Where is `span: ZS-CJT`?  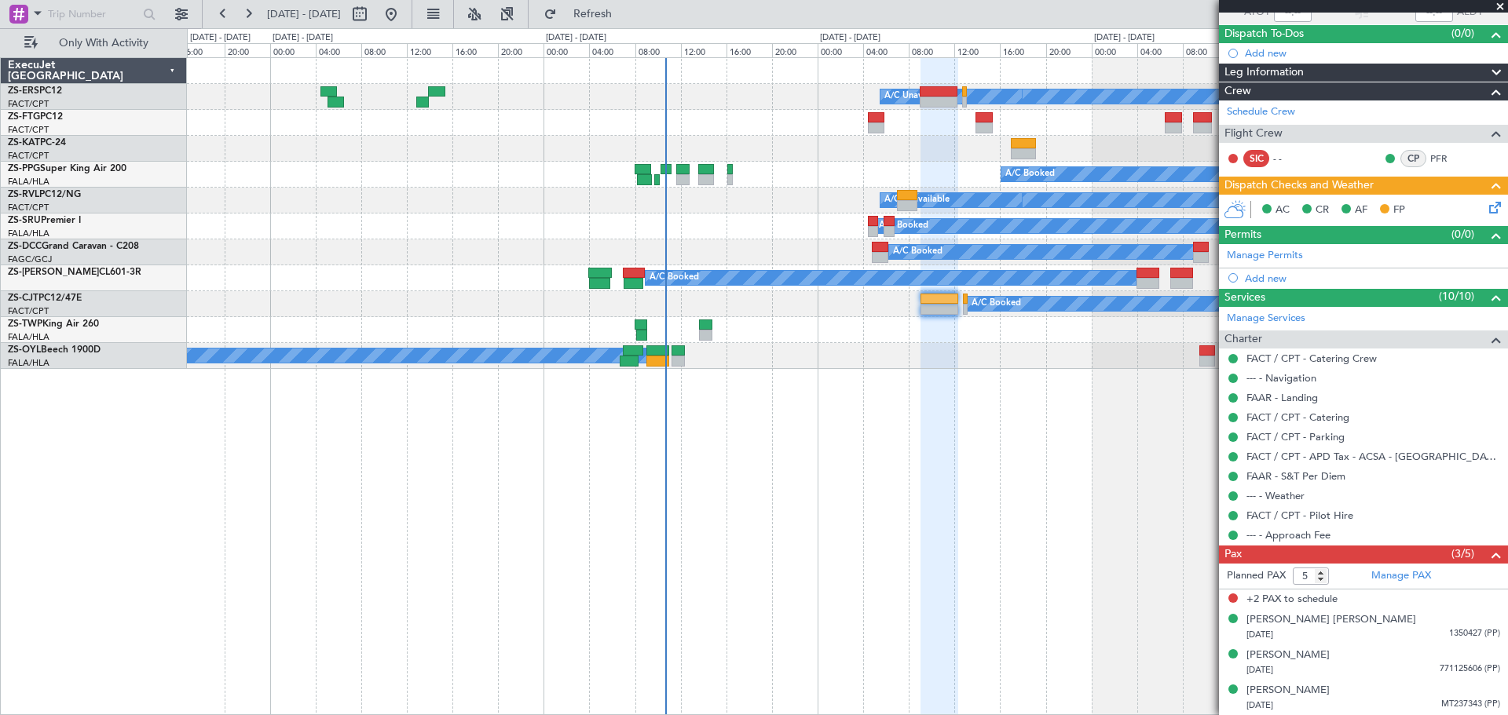
span: ZS-CJT is located at coordinates (23, 298).